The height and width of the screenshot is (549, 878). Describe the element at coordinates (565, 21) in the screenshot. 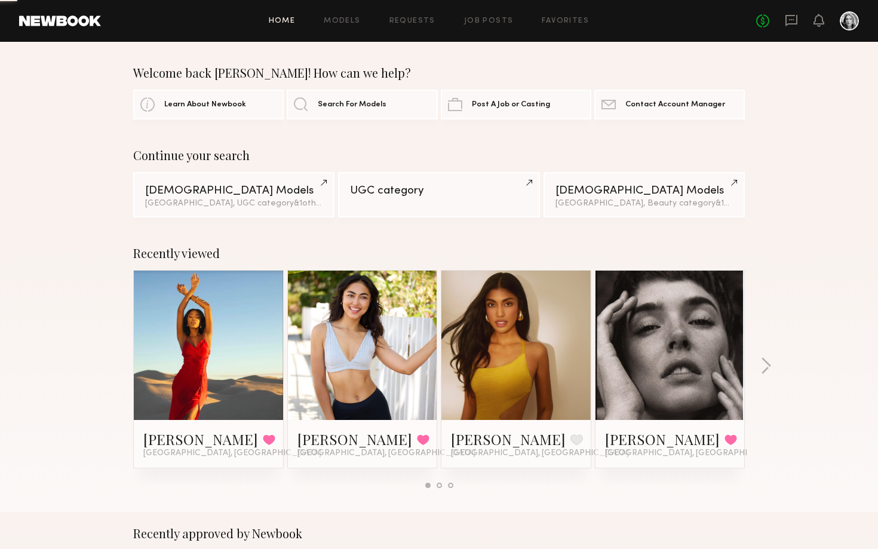

I see `a: Favorites` at that location.